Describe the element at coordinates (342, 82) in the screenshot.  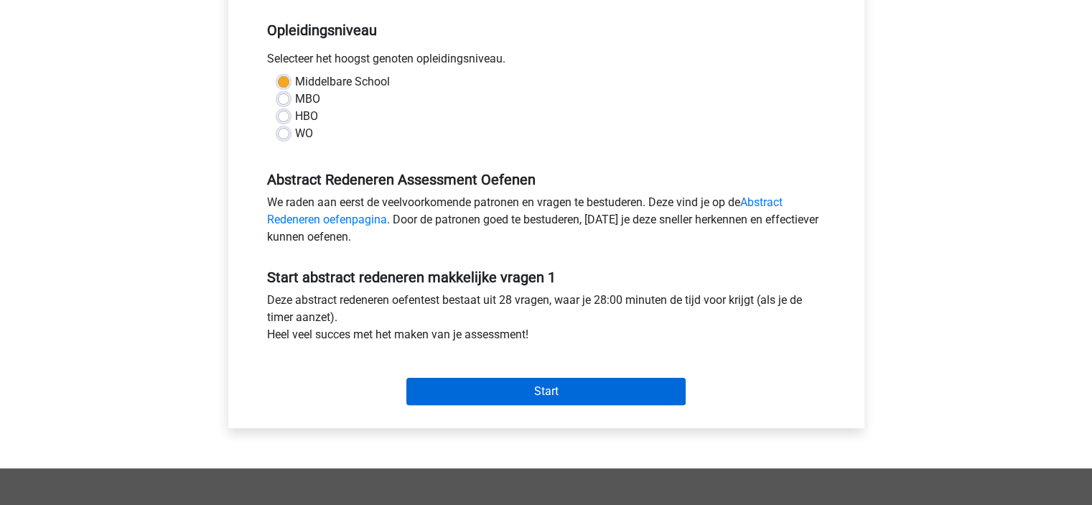
I see `label: Middelbare School` at that location.